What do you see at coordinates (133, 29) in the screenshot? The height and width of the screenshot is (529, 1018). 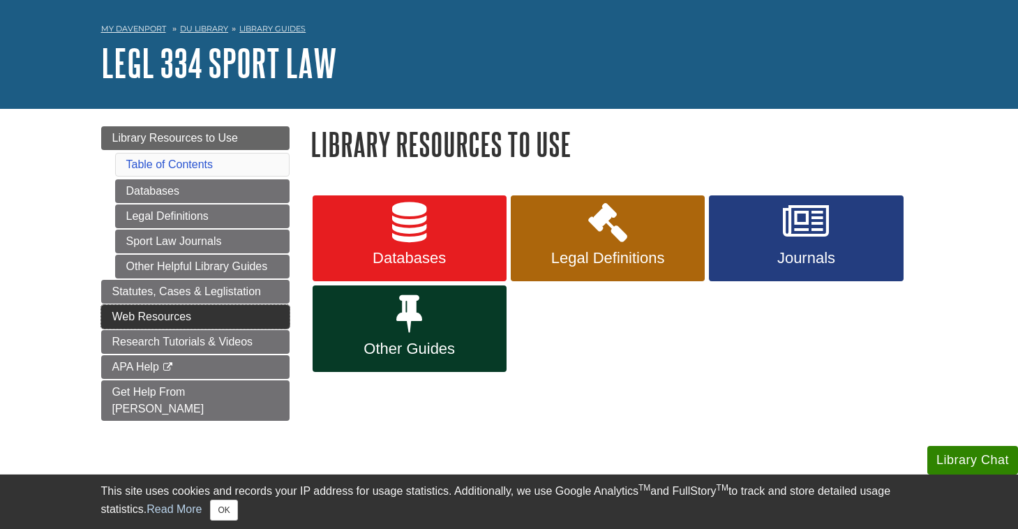 I see `a: My Davenport` at bounding box center [133, 29].